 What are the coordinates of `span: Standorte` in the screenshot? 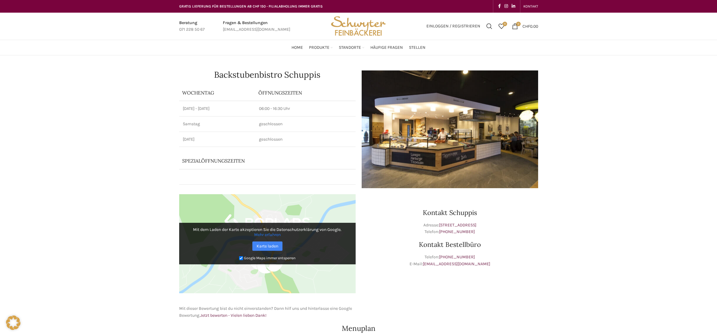 It's located at (350, 48).